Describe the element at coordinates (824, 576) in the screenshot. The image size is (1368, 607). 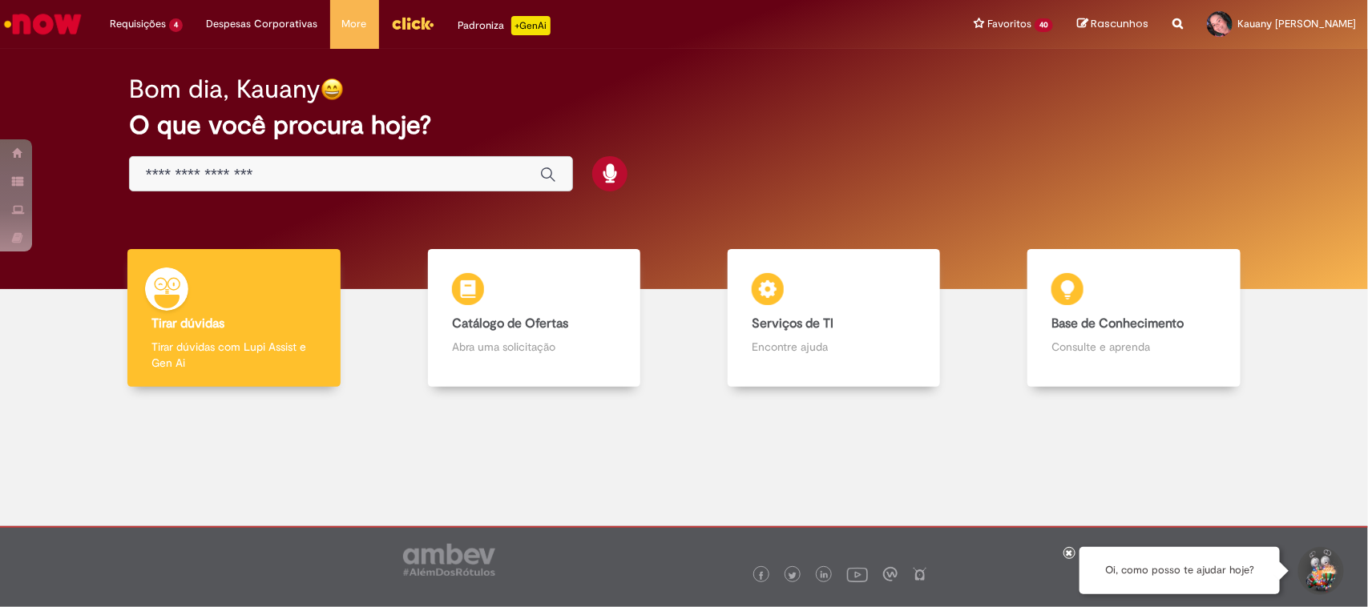
I see `img: logo_footer_linkedin.png` at that location.